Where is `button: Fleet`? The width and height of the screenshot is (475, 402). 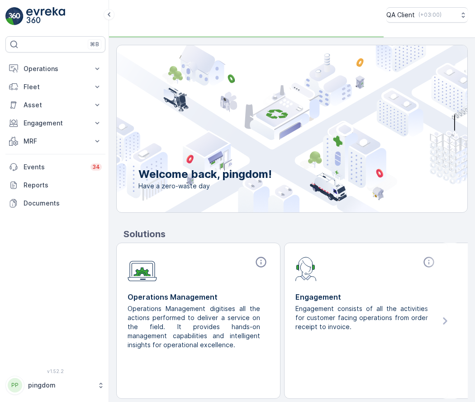
button: Fleet is located at coordinates (55, 87).